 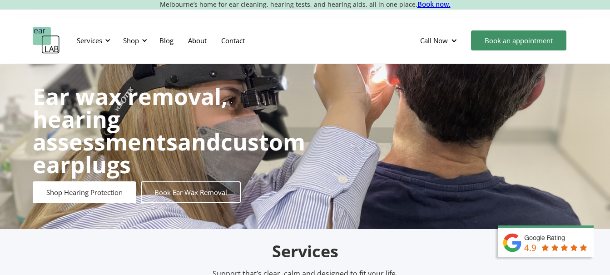 What do you see at coordinates (84, 192) in the screenshot?
I see `a: Shop Hearing Protection` at bounding box center [84, 192].